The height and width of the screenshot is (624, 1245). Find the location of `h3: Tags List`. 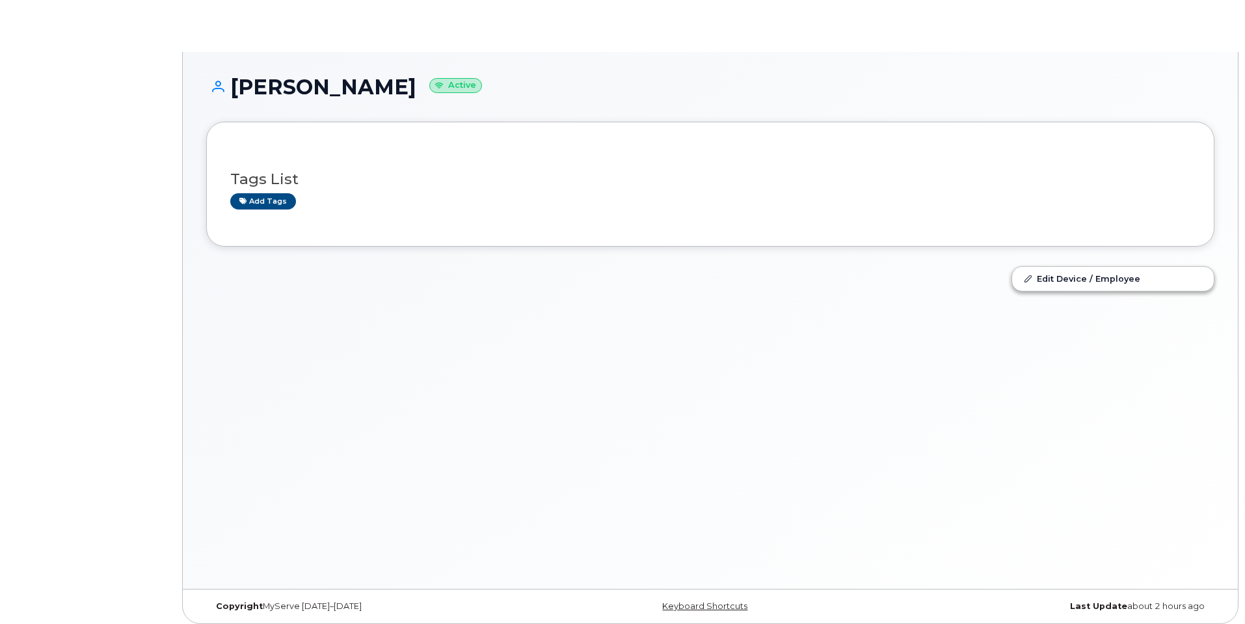

h3: Tags List is located at coordinates (710, 179).